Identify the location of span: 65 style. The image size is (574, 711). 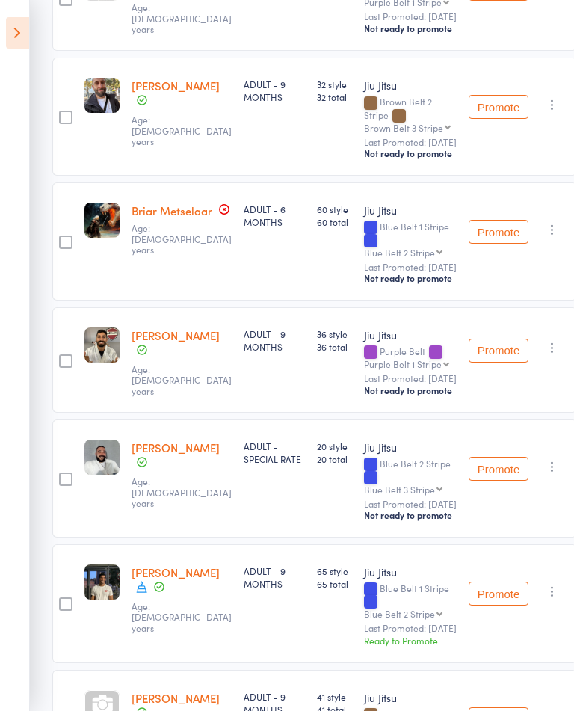
(334, 571).